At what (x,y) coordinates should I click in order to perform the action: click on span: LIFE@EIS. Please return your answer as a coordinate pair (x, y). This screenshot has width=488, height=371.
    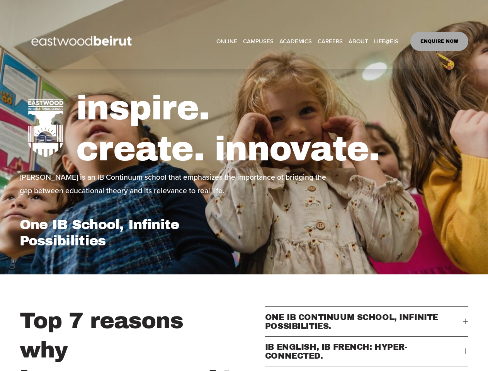
    Looking at the image, I should click on (386, 41).